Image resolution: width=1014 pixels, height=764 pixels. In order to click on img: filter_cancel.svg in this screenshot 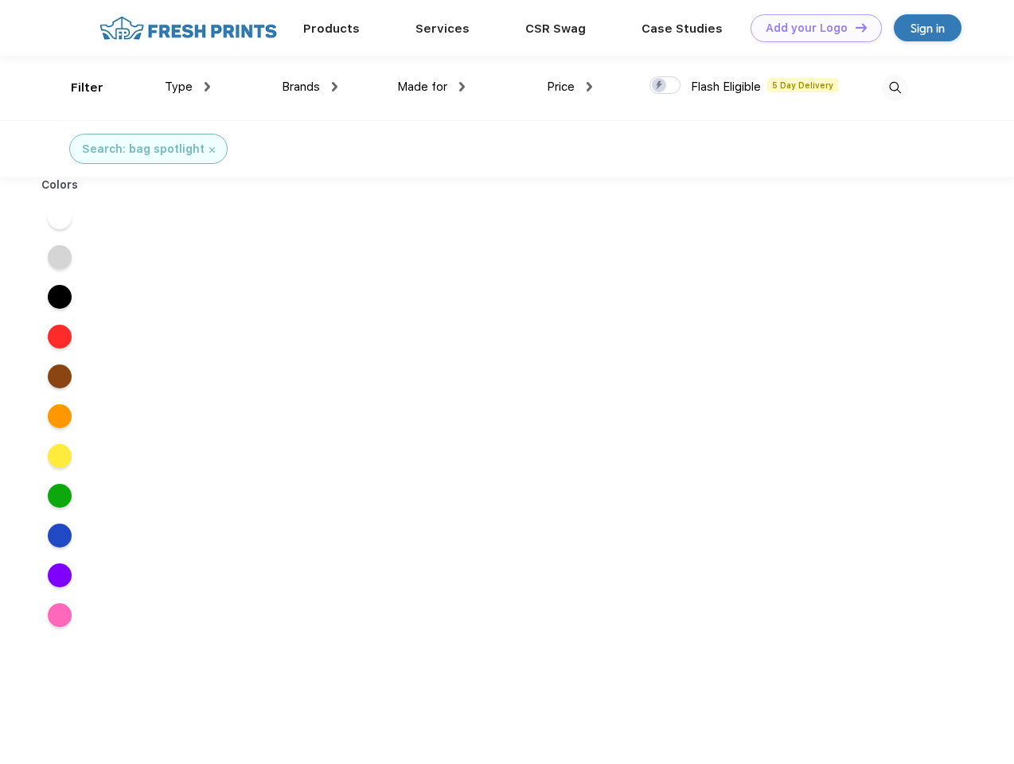, I will do `click(212, 150)`.